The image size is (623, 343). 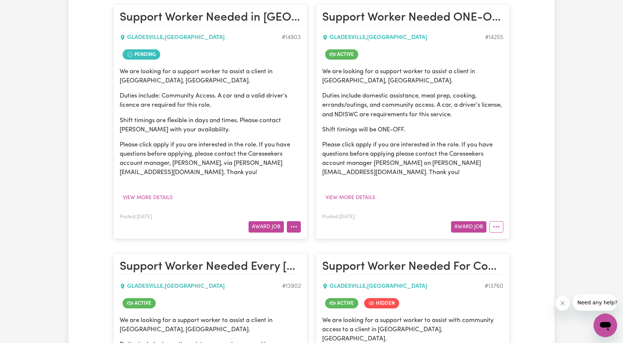 I want to click on h2: Support Worker Needed For Community Access ONE OFF on 24/4 Thursday - Gladesville, NSW, so click(x=413, y=267).